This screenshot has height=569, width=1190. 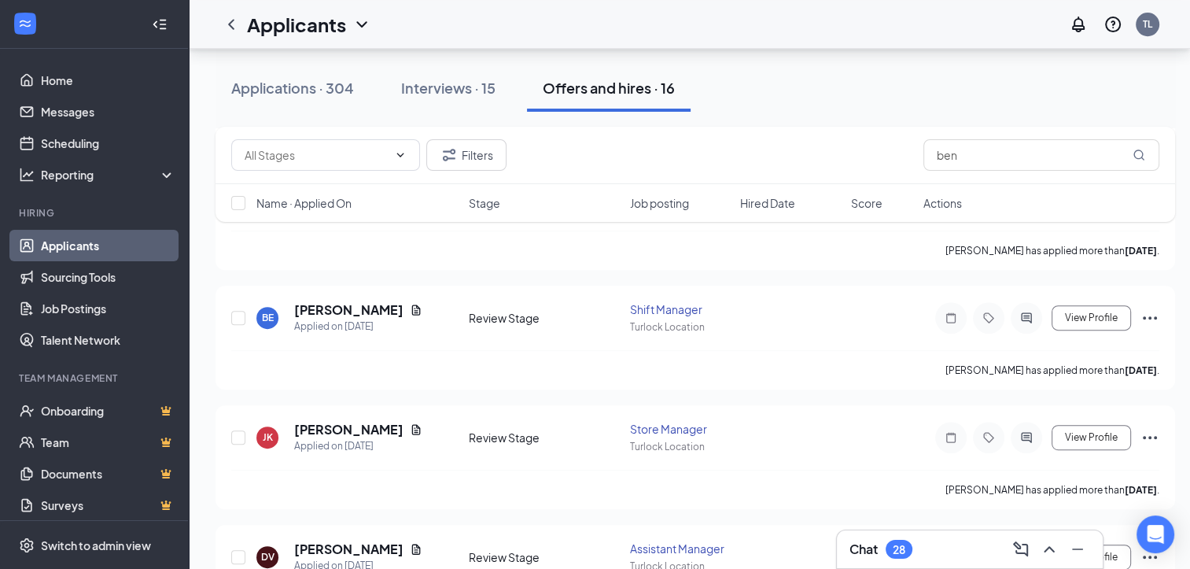 What do you see at coordinates (1156, 534) in the screenshot?
I see `div: Open Intercom Messenger` at bounding box center [1156, 534].